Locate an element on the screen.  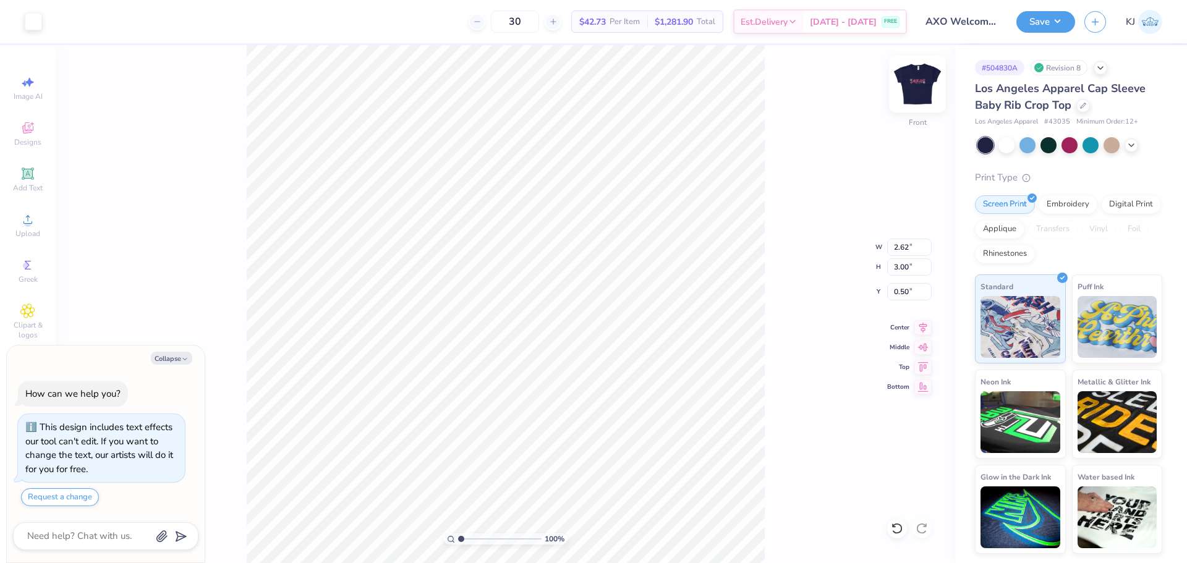
span: Est. Delivery is located at coordinates (764, 22).